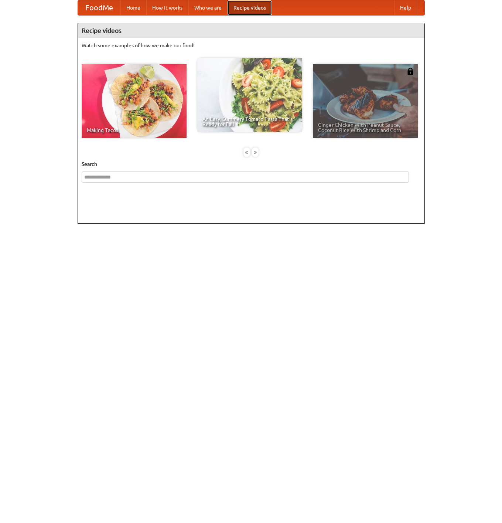 This screenshot has width=502, height=523. Describe the element at coordinates (133, 8) in the screenshot. I see `a: Home` at that location.